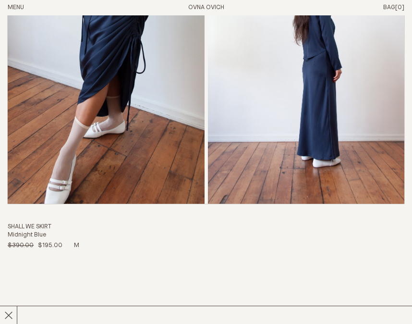 The height and width of the screenshot is (324, 412). What do you see at coordinates (50, 245) in the screenshot?
I see `span: $195.00` at bounding box center [50, 245].